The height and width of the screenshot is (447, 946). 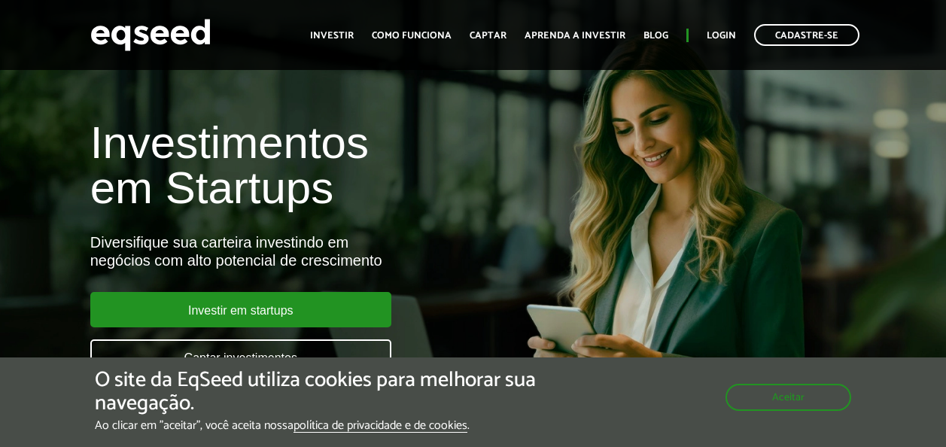 I want to click on a: Login, so click(x=721, y=35).